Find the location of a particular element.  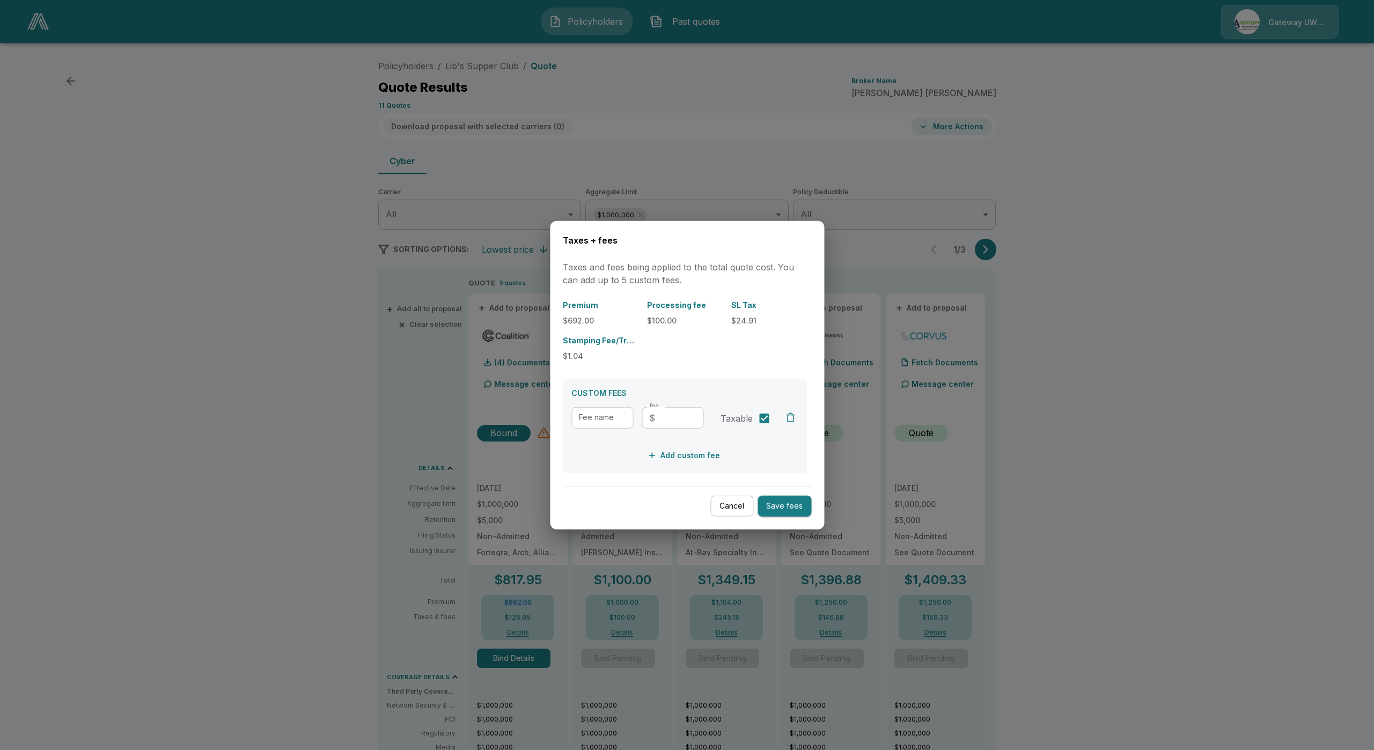

p: $24.91 is located at coordinates (769, 320).